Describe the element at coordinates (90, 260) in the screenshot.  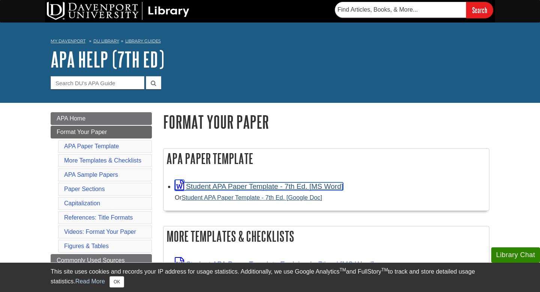
I see `span: Commonly Used Sources` at that location.